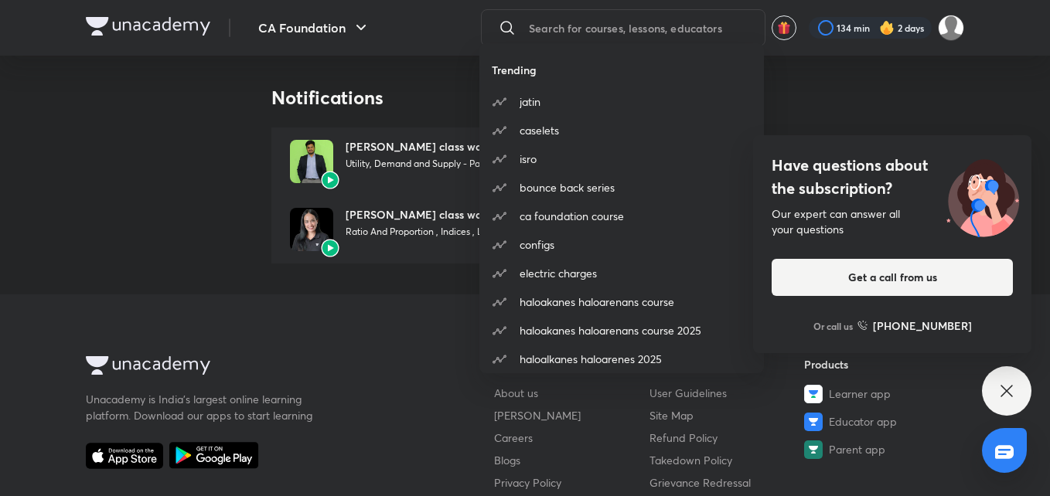 The width and height of the screenshot is (1050, 496). What do you see at coordinates (530, 101) in the screenshot?
I see `p: jatin` at bounding box center [530, 101].